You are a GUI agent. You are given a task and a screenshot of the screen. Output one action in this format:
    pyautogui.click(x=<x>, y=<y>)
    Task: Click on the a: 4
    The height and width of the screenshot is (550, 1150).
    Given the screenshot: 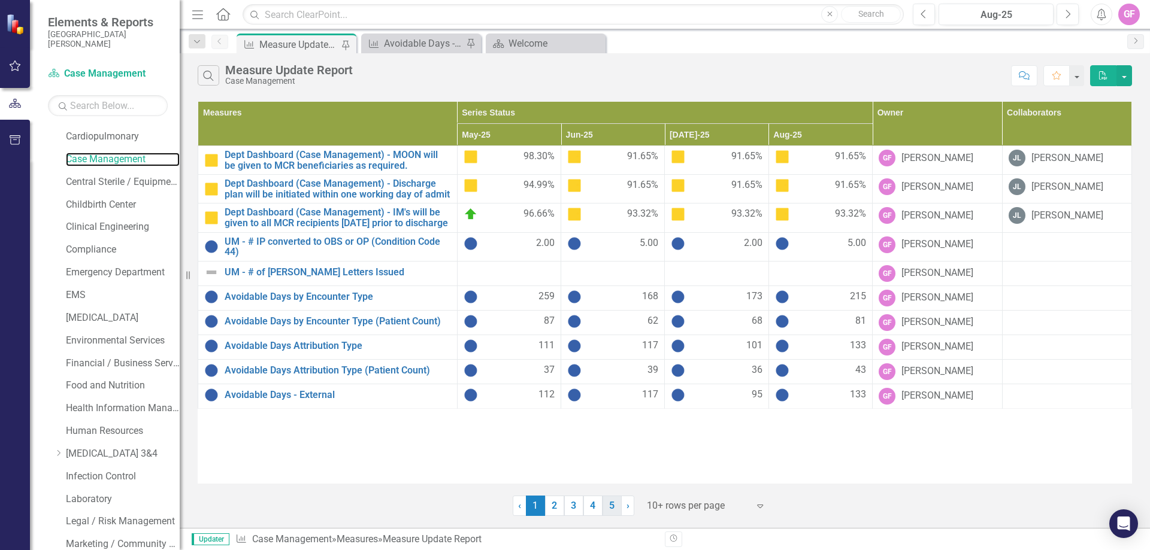 What is the action you would take?
    pyautogui.click(x=593, y=506)
    